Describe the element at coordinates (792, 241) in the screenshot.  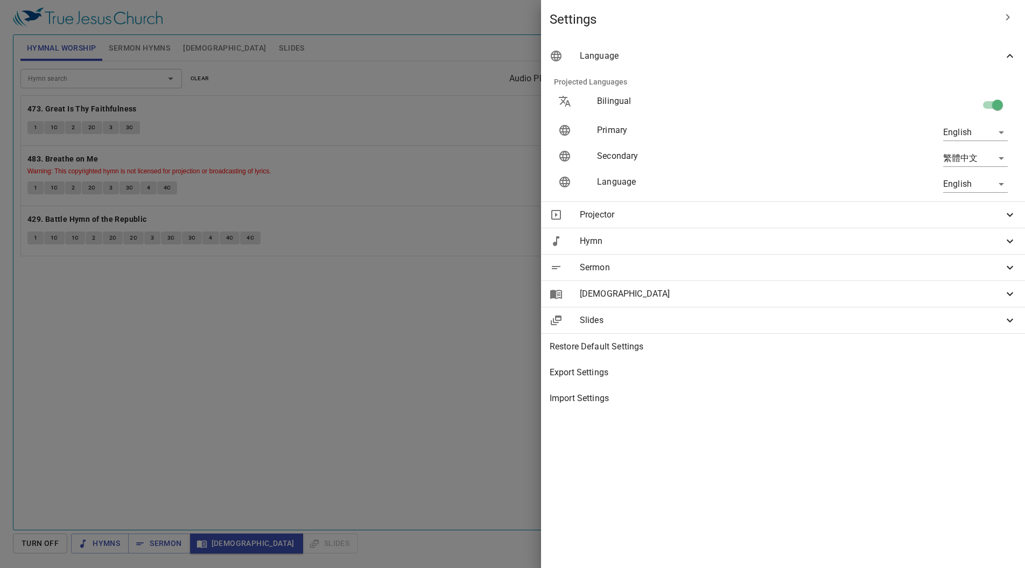
I see `span: Hymn` at that location.